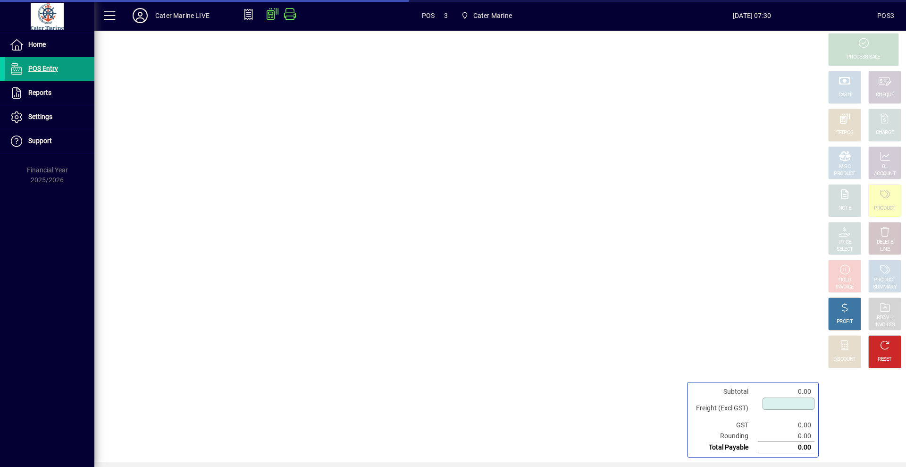 This screenshot has width=906, height=467. Describe the element at coordinates (40, 93) in the screenshot. I see `span: Reports` at that location.